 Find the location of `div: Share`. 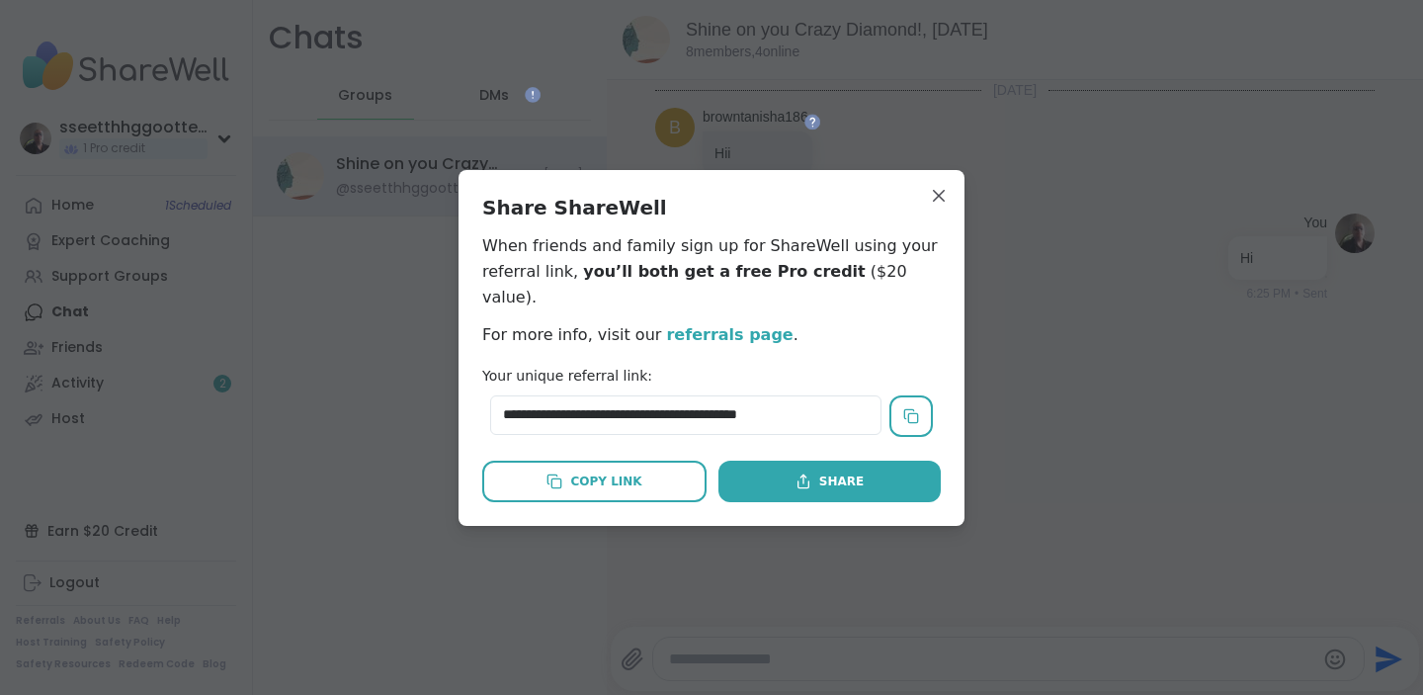

div: Share is located at coordinates (829, 481).